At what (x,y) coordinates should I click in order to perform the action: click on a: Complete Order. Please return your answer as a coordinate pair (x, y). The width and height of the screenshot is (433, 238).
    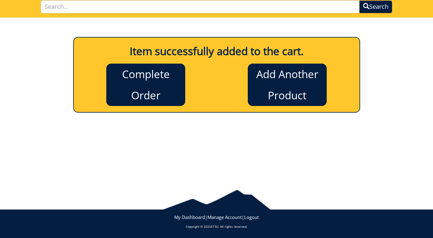
    Looking at the image, I should click on (146, 85).